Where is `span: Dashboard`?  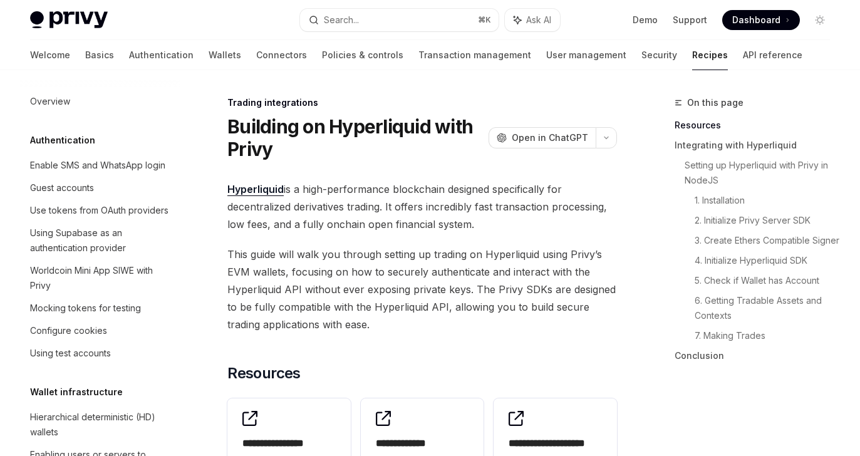 span: Dashboard is located at coordinates (756, 20).